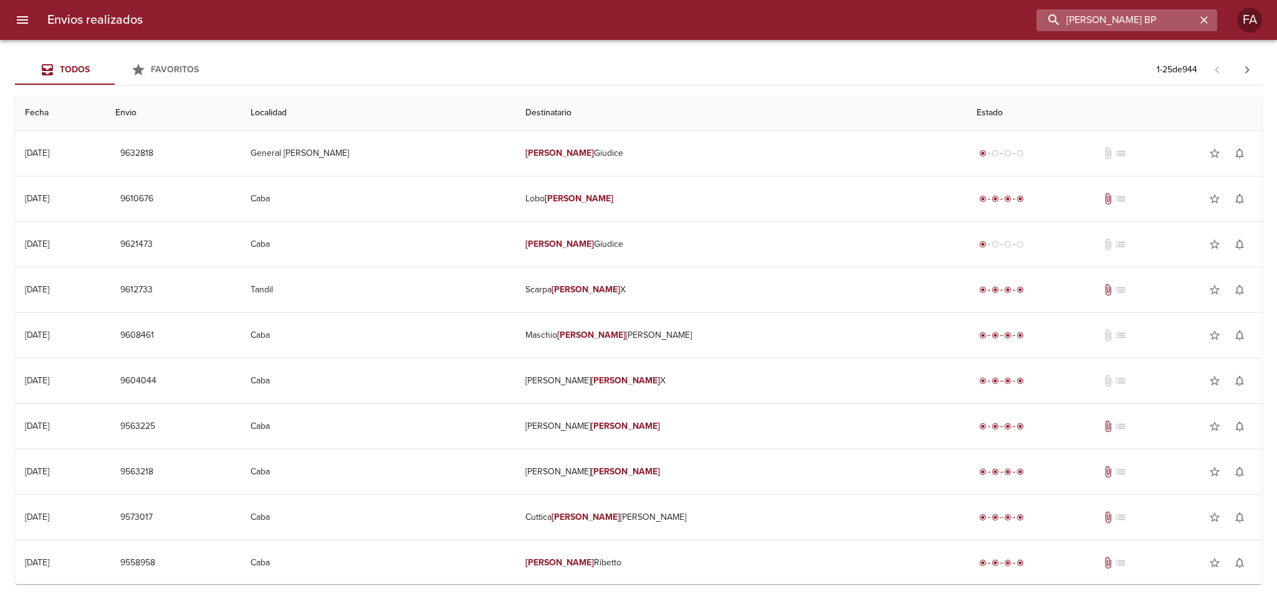 This screenshot has height=599, width=1277. Describe the element at coordinates (173, 113) in the screenshot. I see `th: Envio` at that location.